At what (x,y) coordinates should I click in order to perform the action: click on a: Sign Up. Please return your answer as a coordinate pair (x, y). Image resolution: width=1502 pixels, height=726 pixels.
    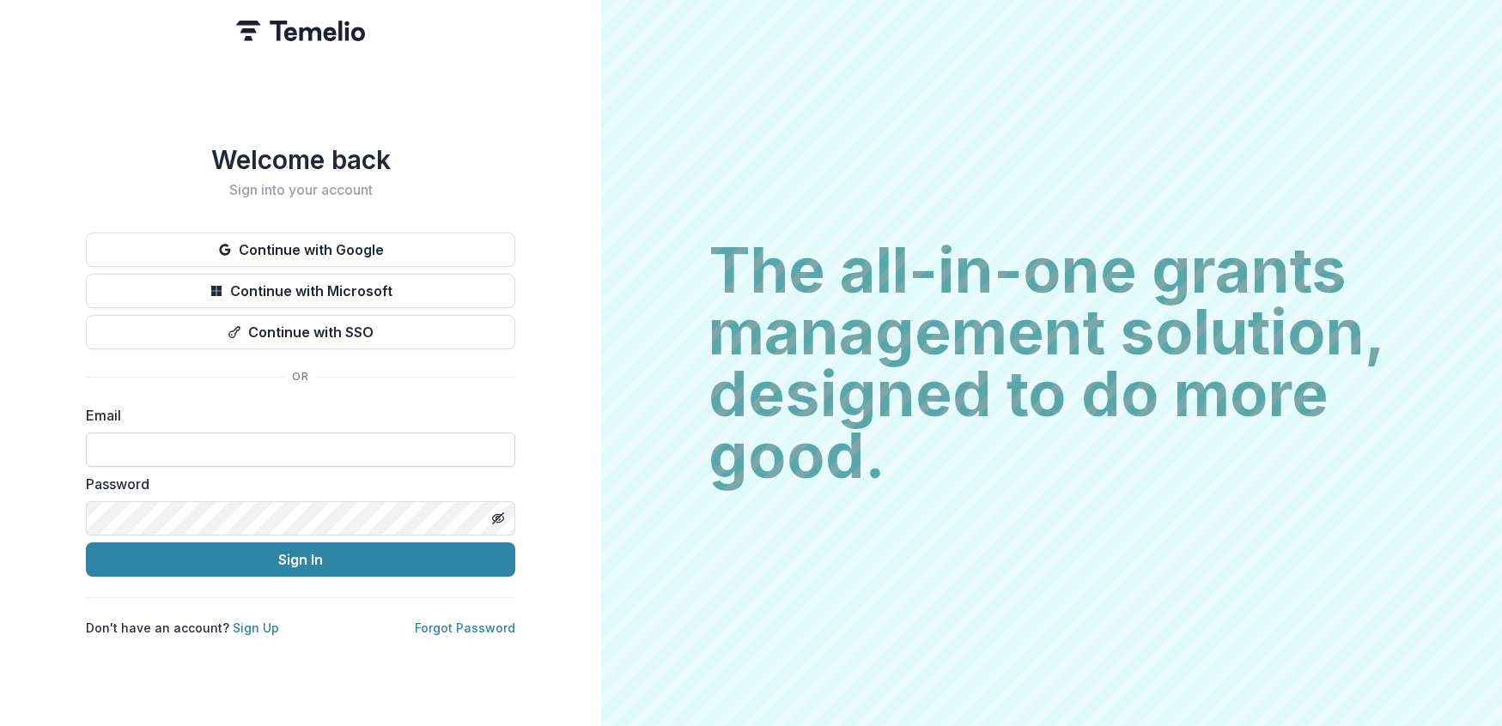
    Looking at the image, I should click on (256, 628).